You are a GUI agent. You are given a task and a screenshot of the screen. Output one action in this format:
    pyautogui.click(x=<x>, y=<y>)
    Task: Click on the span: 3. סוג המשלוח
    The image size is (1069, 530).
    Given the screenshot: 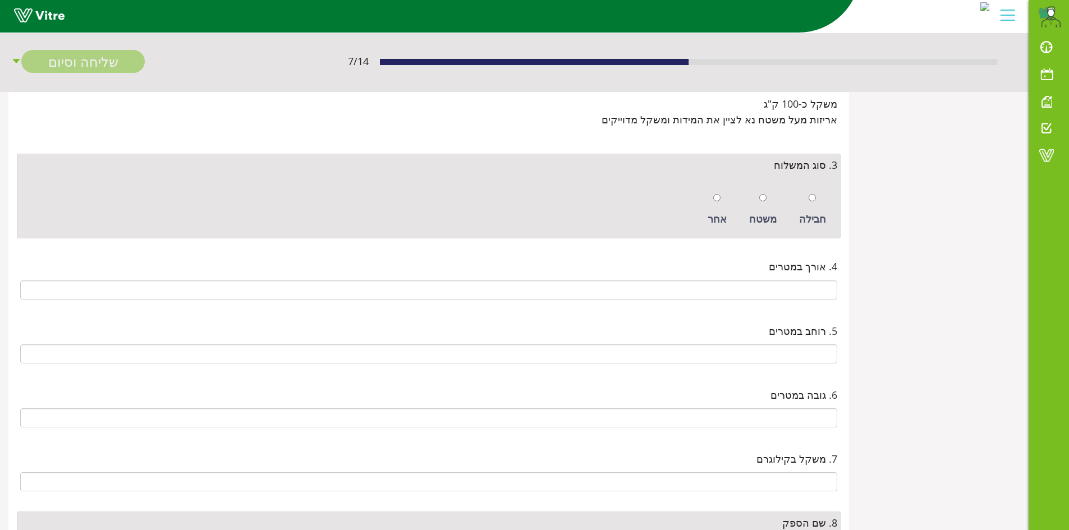 What is the action you would take?
    pyautogui.click(x=805, y=165)
    